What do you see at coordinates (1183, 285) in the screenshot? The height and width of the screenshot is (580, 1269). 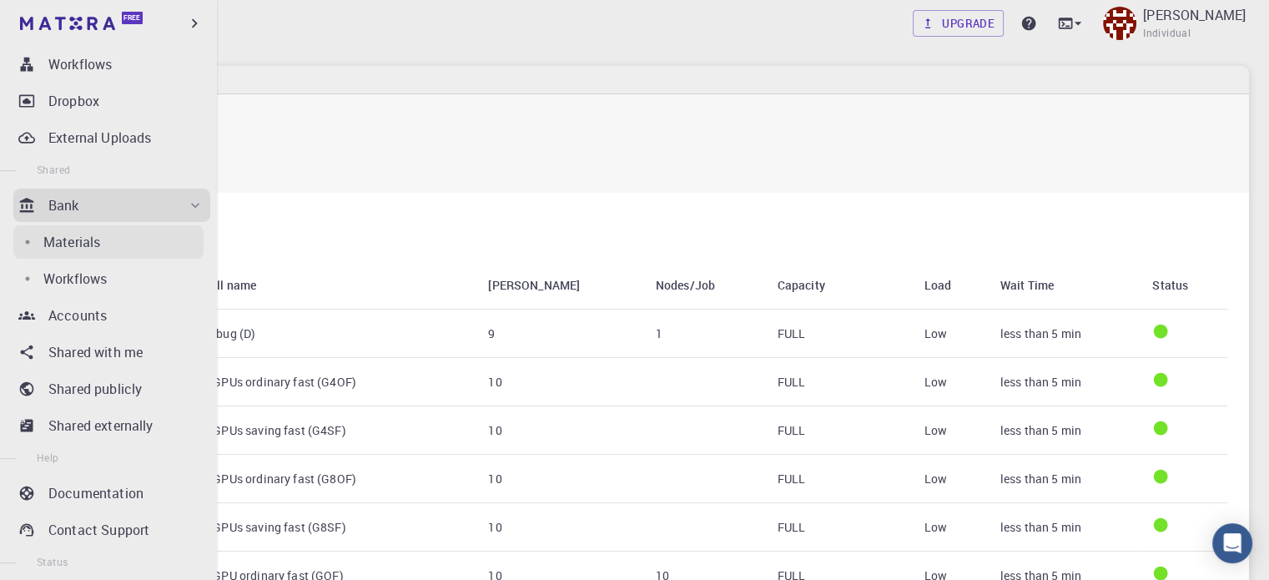 I see `th: Status` at bounding box center [1183, 285].